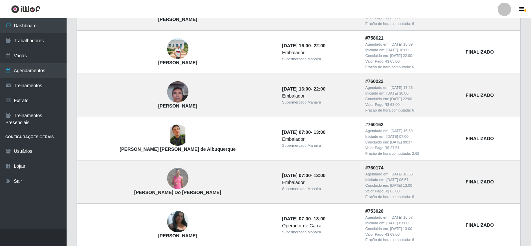 The height and width of the screenshot is (246, 531). I want to click on div: Operador de Caixa, so click(319, 226).